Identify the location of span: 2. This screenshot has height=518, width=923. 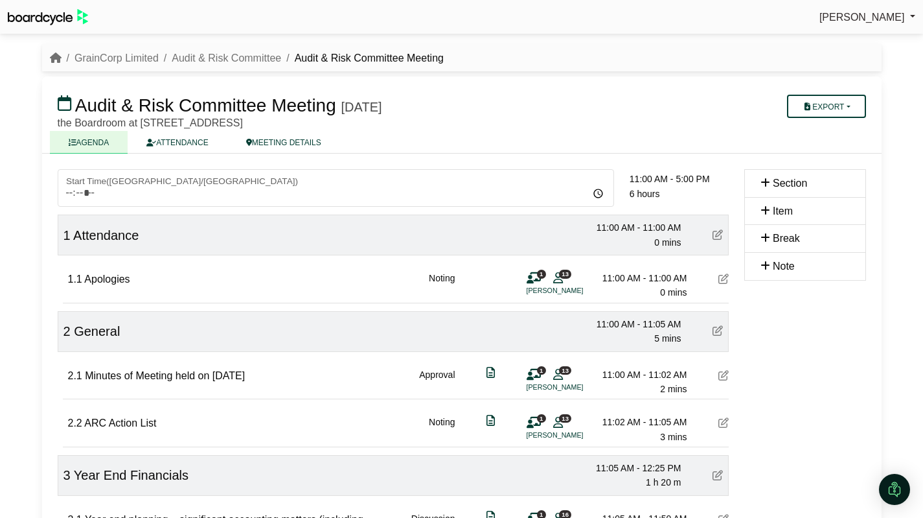
(67, 331).